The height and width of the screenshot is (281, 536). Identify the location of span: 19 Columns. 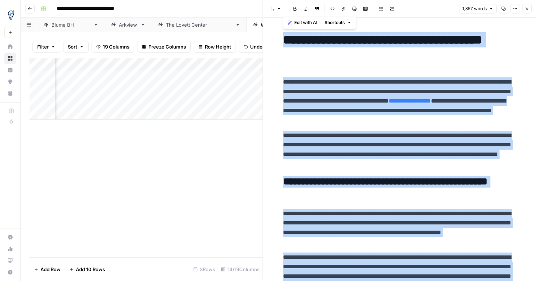
(116, 47).